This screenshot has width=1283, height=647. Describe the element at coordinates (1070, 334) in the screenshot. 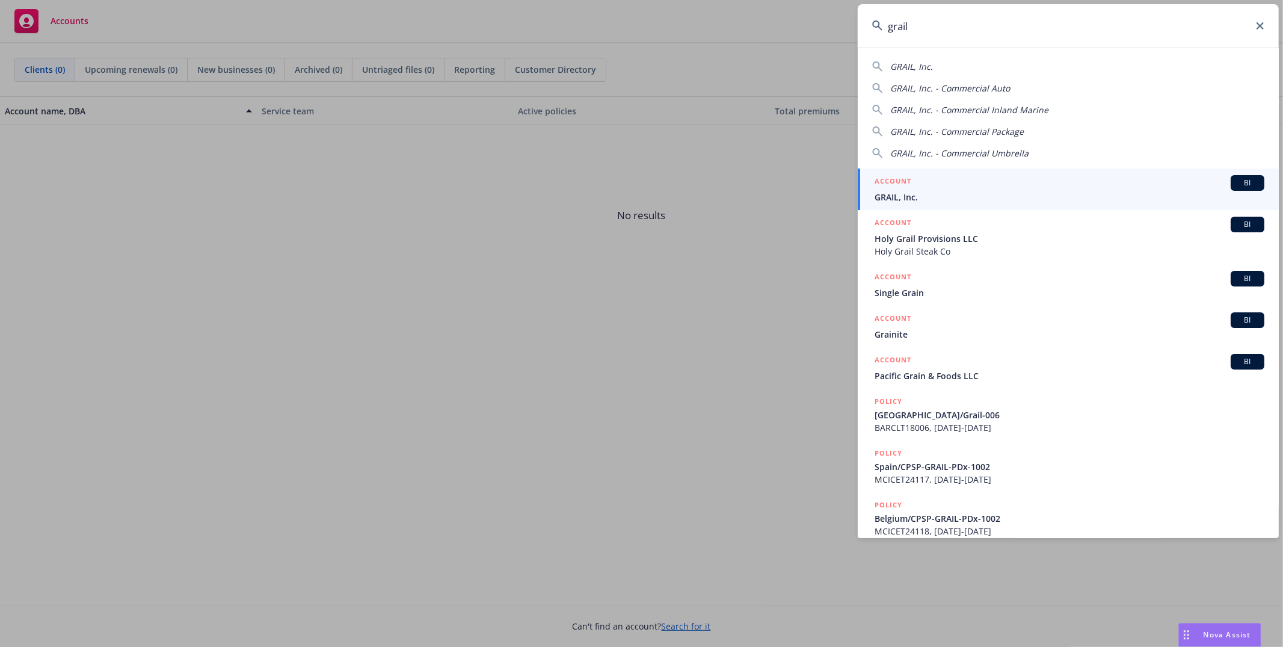

I see `span: Grainite` at that location.